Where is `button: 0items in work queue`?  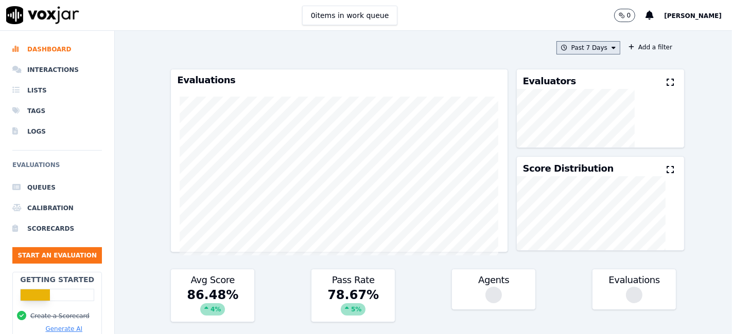
button: 0items in work queue is located at coordinates (350, 15).